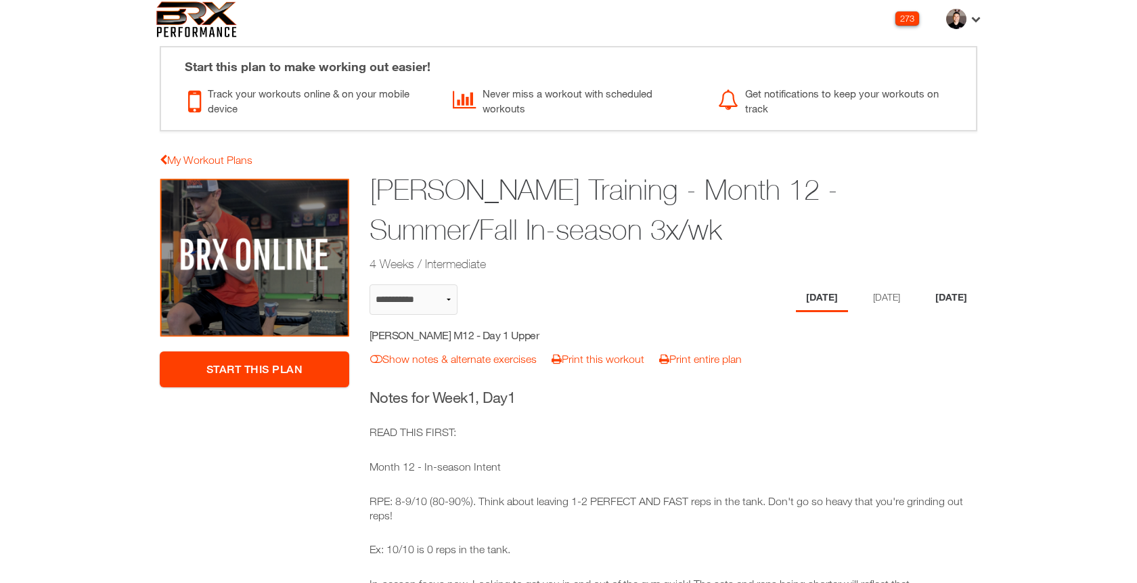  I want to click on div: Track your workouts online & on your mobile device, so click(310, 99).